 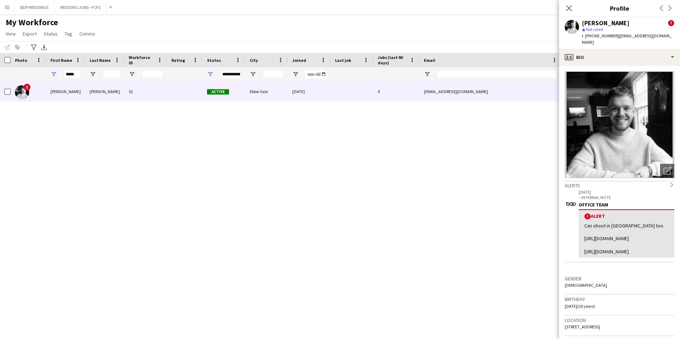 What do you see at coordinates (72, 74) in the screenshot?
I see `input: First Name Filter Input` at bounding box center [72, 74].